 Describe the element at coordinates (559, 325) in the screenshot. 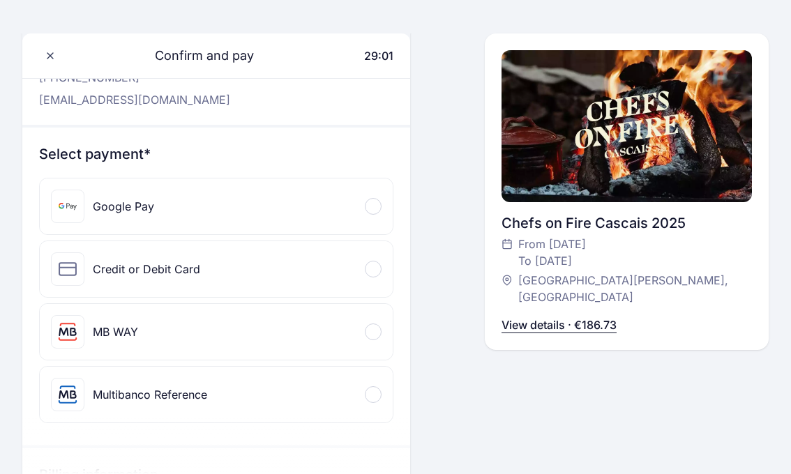

I see `p: View details · €186.73` at that location.